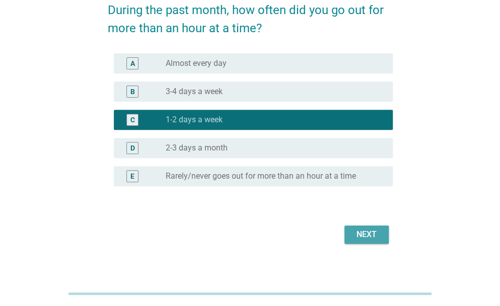 Image resolution: width=500 pixels, height=306 pixels. I want to click on label: Rarely/never goes out for more than an hour at a time, so click(261, 176).